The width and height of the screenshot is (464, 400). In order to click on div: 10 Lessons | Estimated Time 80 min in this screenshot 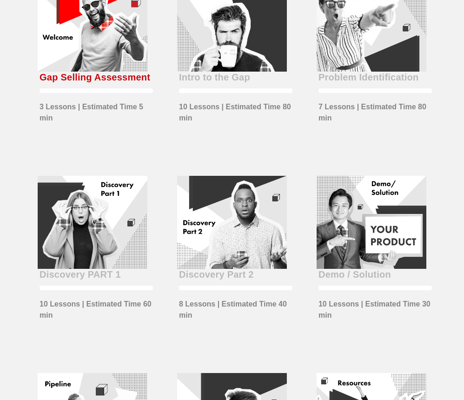, I will do `click(236, 110)`.